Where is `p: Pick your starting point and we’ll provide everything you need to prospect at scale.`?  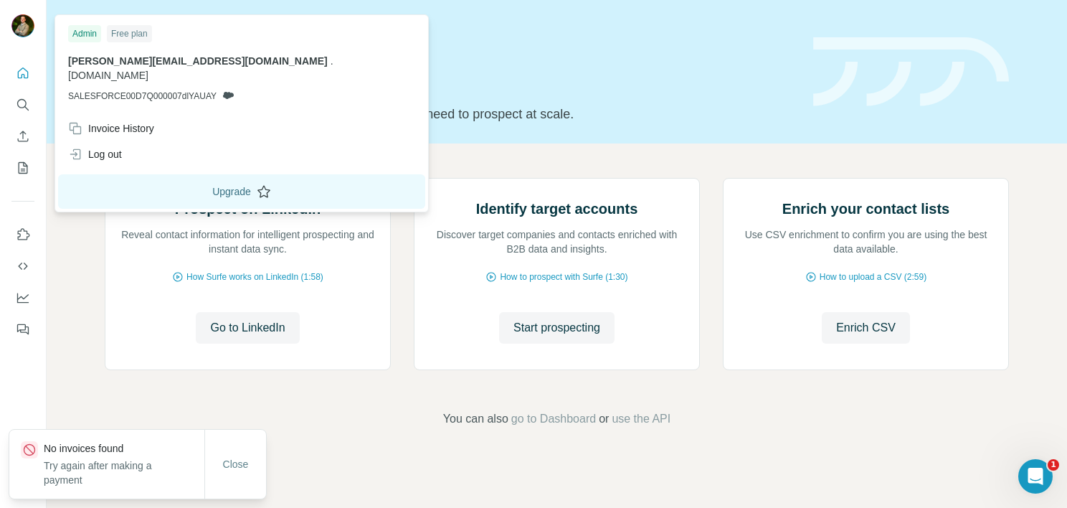 p: Pick your starting point and we’ll provide everything you need to prospect at scale. is located at coordinates (450, 114).